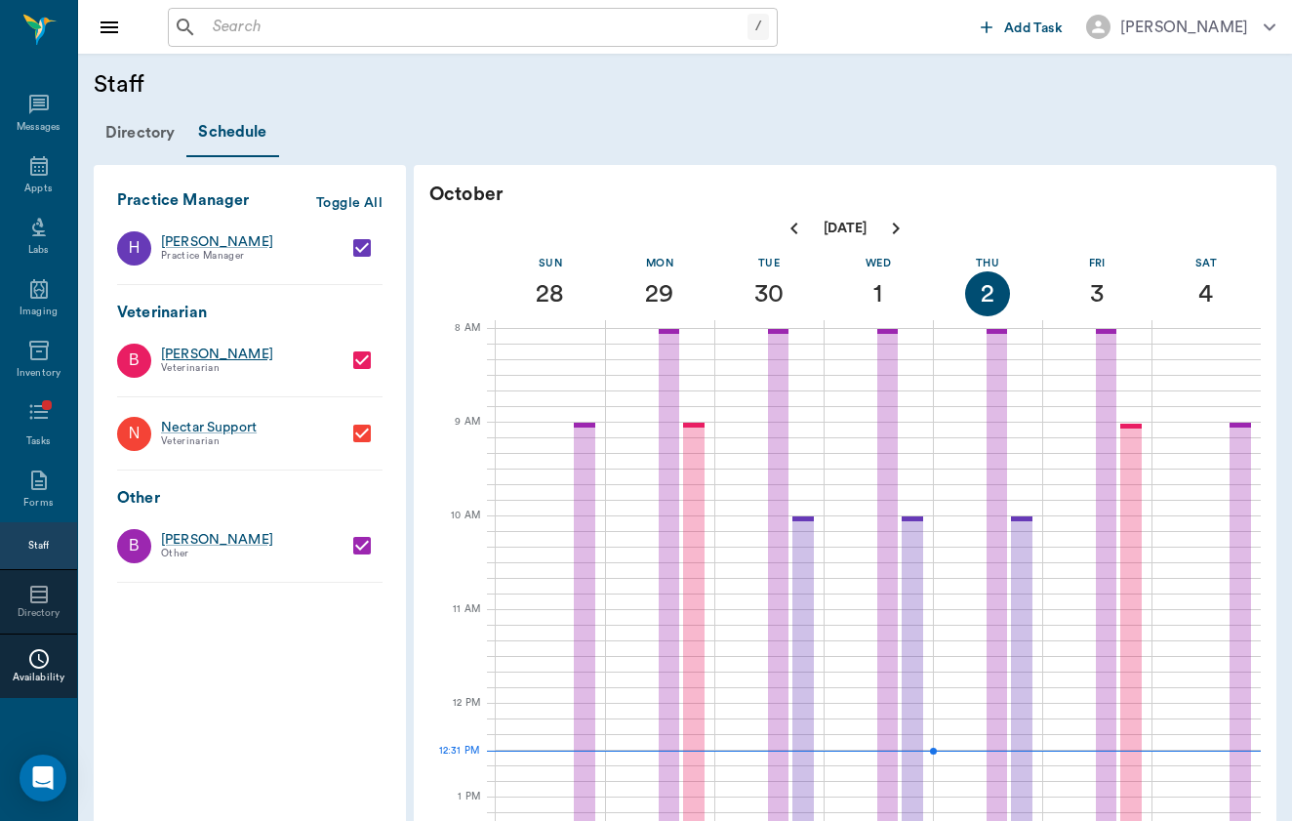 The height and width of the screenshot is (821, 1292). What do you see at coordinates (38, 311) in the screenshot?
I see `div: Imaging` at bounding box center [38, 311].